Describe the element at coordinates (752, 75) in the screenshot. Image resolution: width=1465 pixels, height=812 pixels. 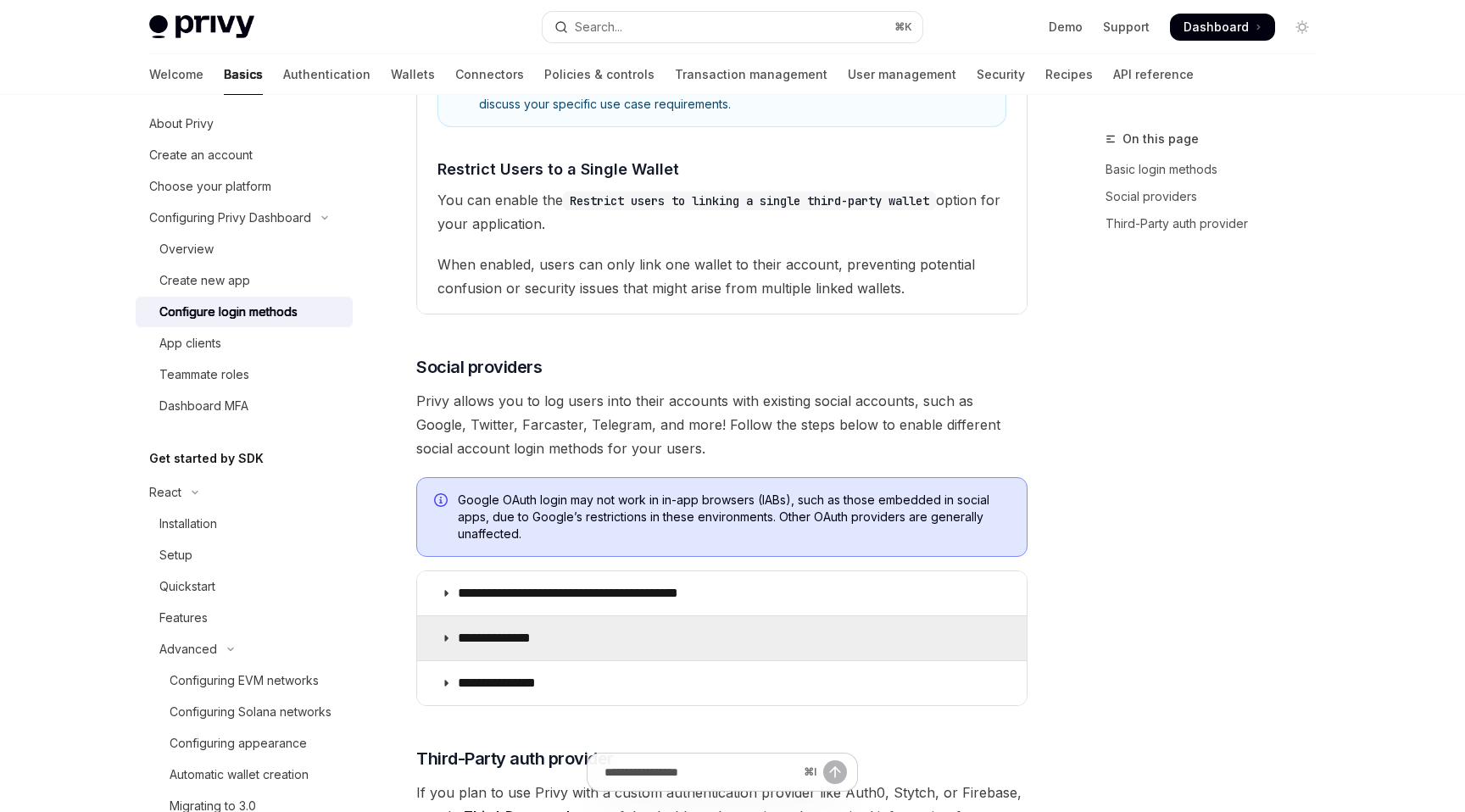
I see `a: Transaction management` at that location.